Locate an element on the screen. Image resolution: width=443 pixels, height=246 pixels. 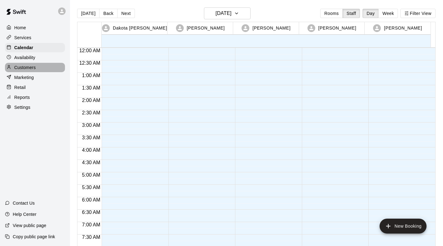
p: Home is located at coordinates (20, 28).